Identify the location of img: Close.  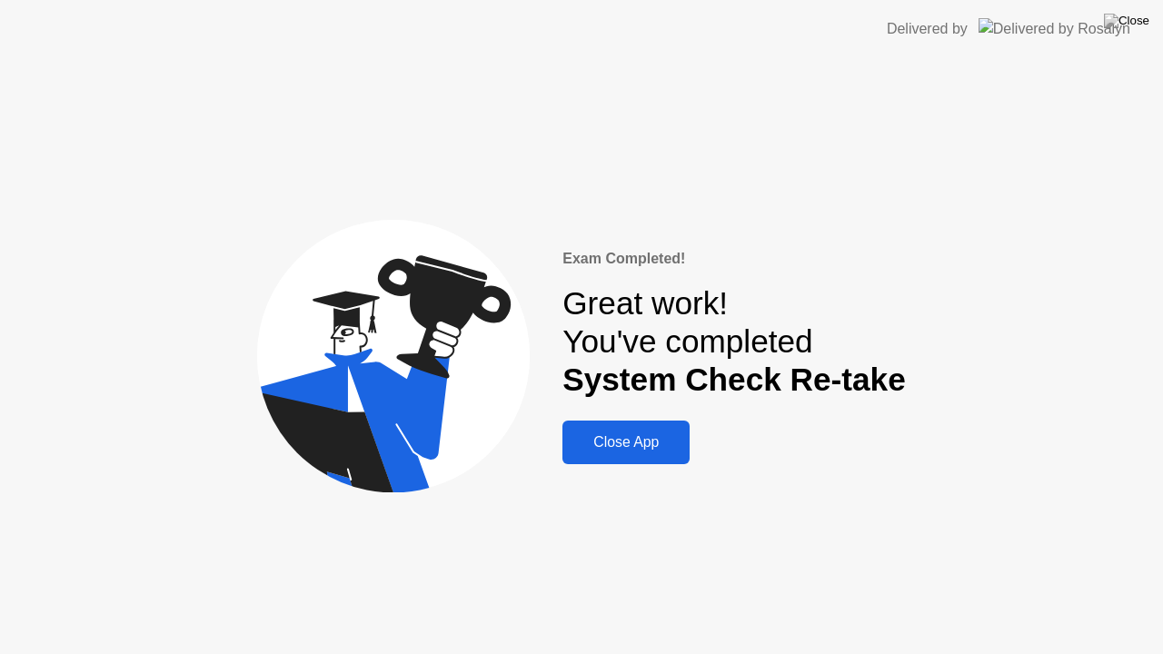
(1126, 21).